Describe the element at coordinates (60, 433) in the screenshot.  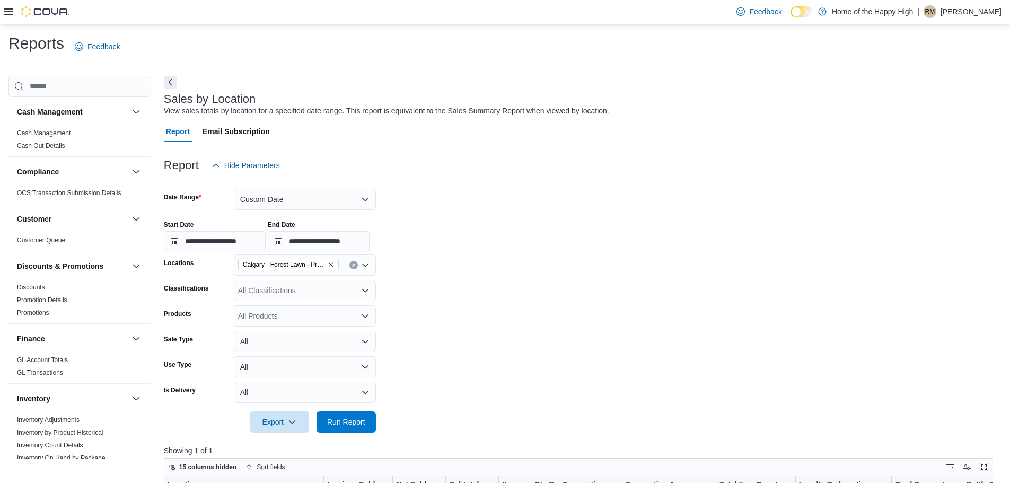
I see `span: Inventory by Product Historical` at that location.